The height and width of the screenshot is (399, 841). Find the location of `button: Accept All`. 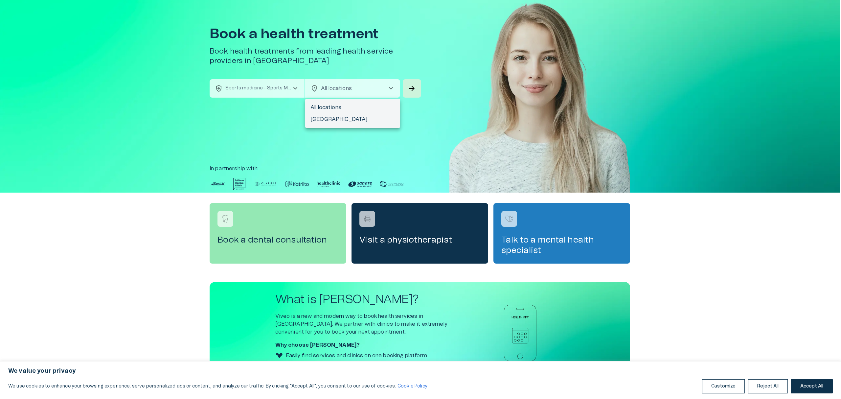

button: Accept All is located at coordinates (812, 386).